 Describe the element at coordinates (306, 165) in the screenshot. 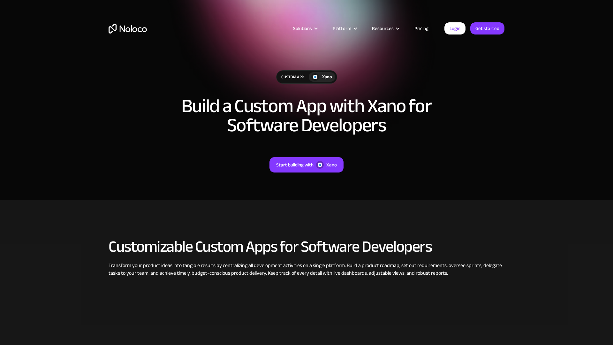

I see `a: Start building withXano` at that location.